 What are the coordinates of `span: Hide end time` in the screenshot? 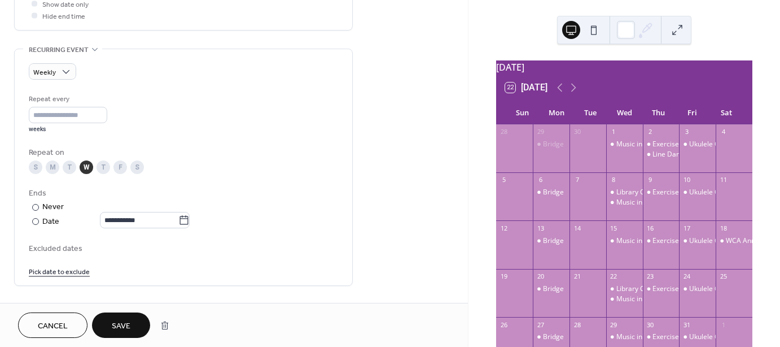 It's located at (64, 16).